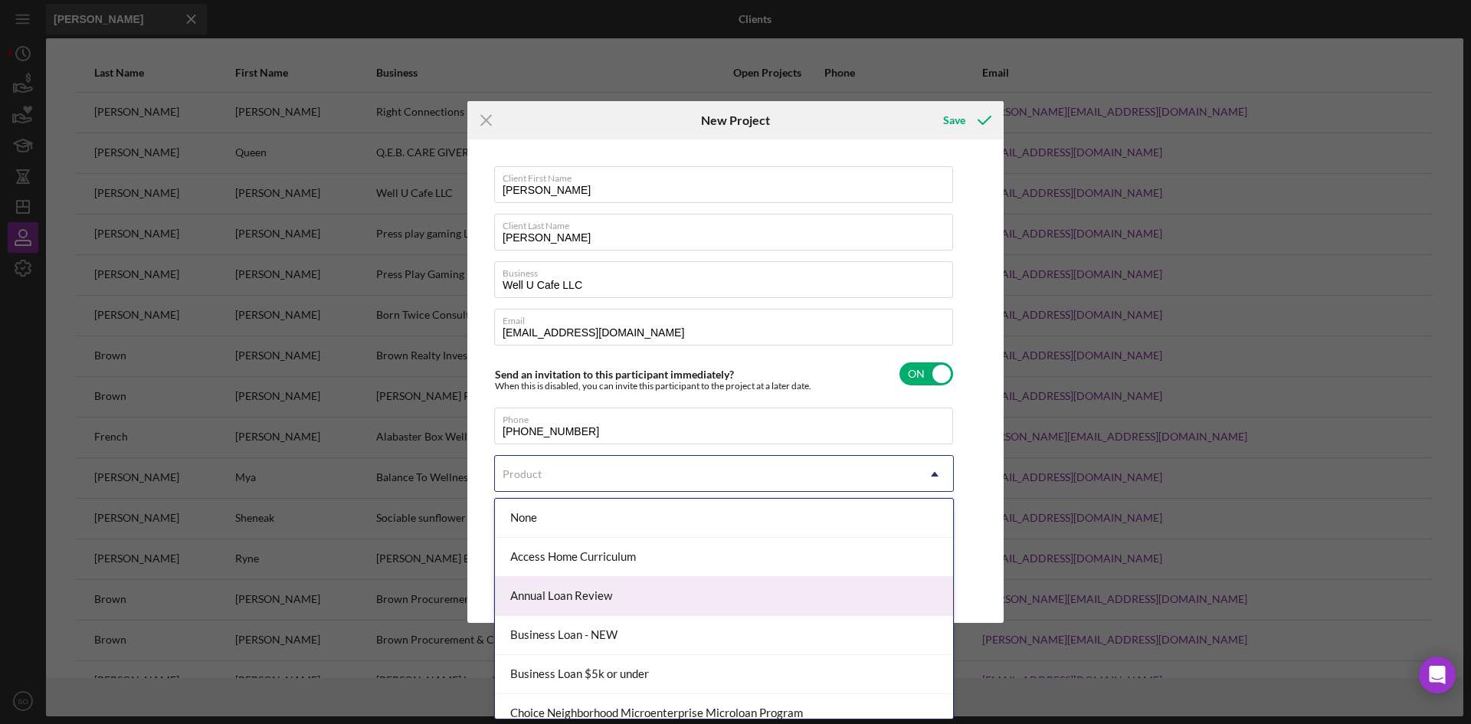 The image size is (1471, 724). What do you see at coordinates (724, 635) in the screenshot?
I see `div: Business Loan - NEW` at bounding box center [724, 635].